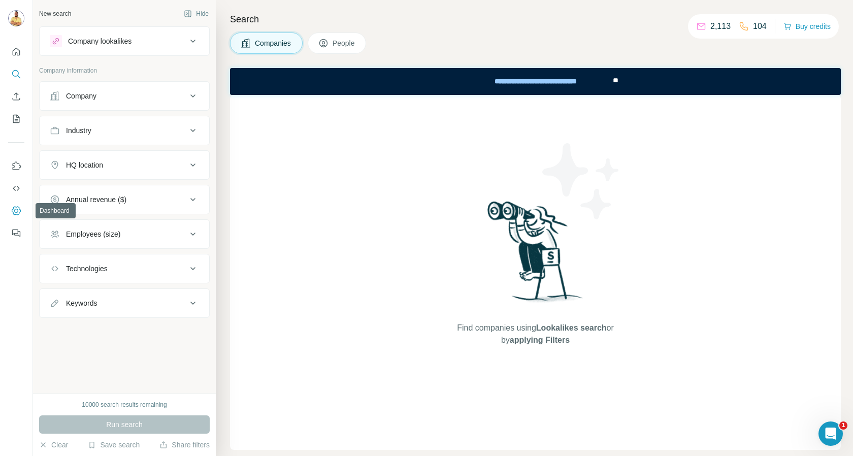  I want to click on div: Industry, so click(79, 131).